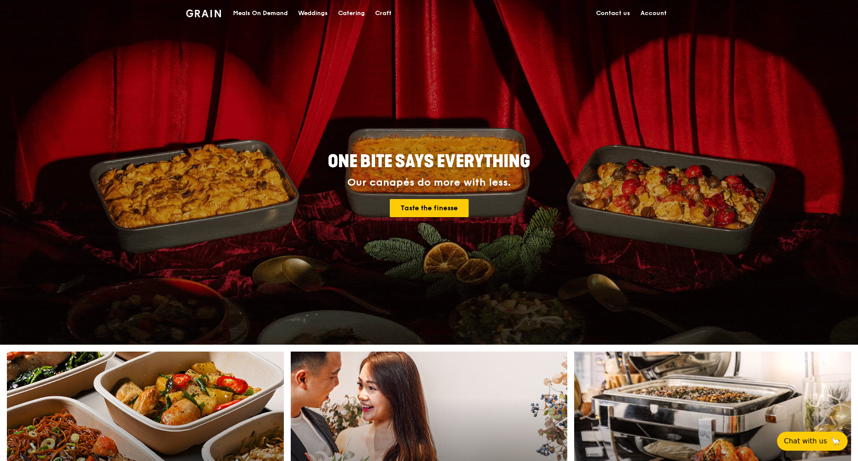 The width and height of the screenshot is (858, 461). What do you see at coordinates (653, 13) in the screenshot?
I see `a: Account` at bounding box center [653, 13].